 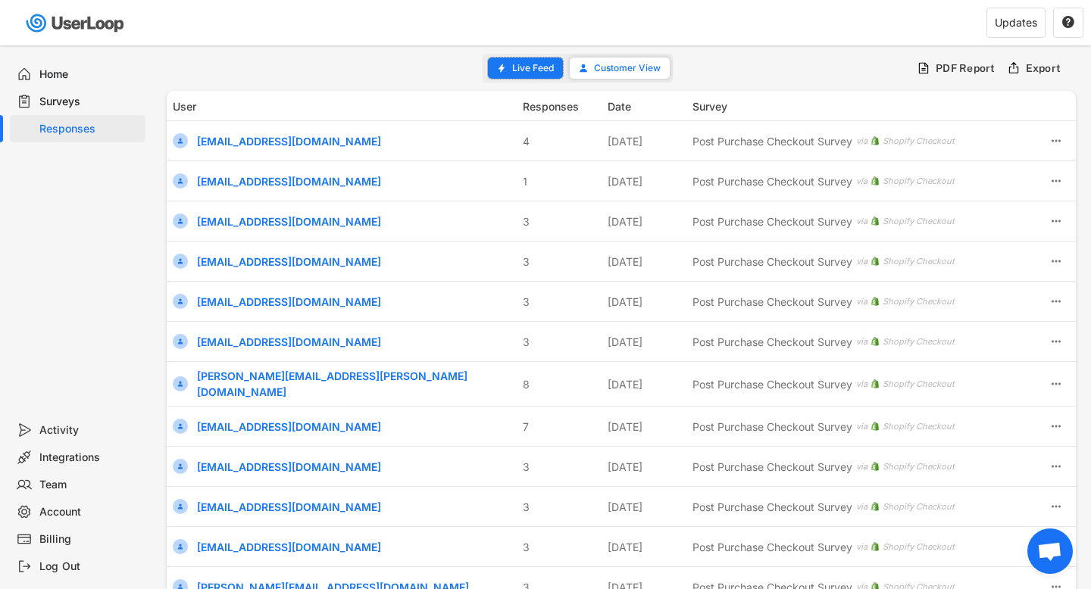 What do you see at coordinates (89, 485) in the screenshot?
I see `div: Team` at bounding box center [89, 485].